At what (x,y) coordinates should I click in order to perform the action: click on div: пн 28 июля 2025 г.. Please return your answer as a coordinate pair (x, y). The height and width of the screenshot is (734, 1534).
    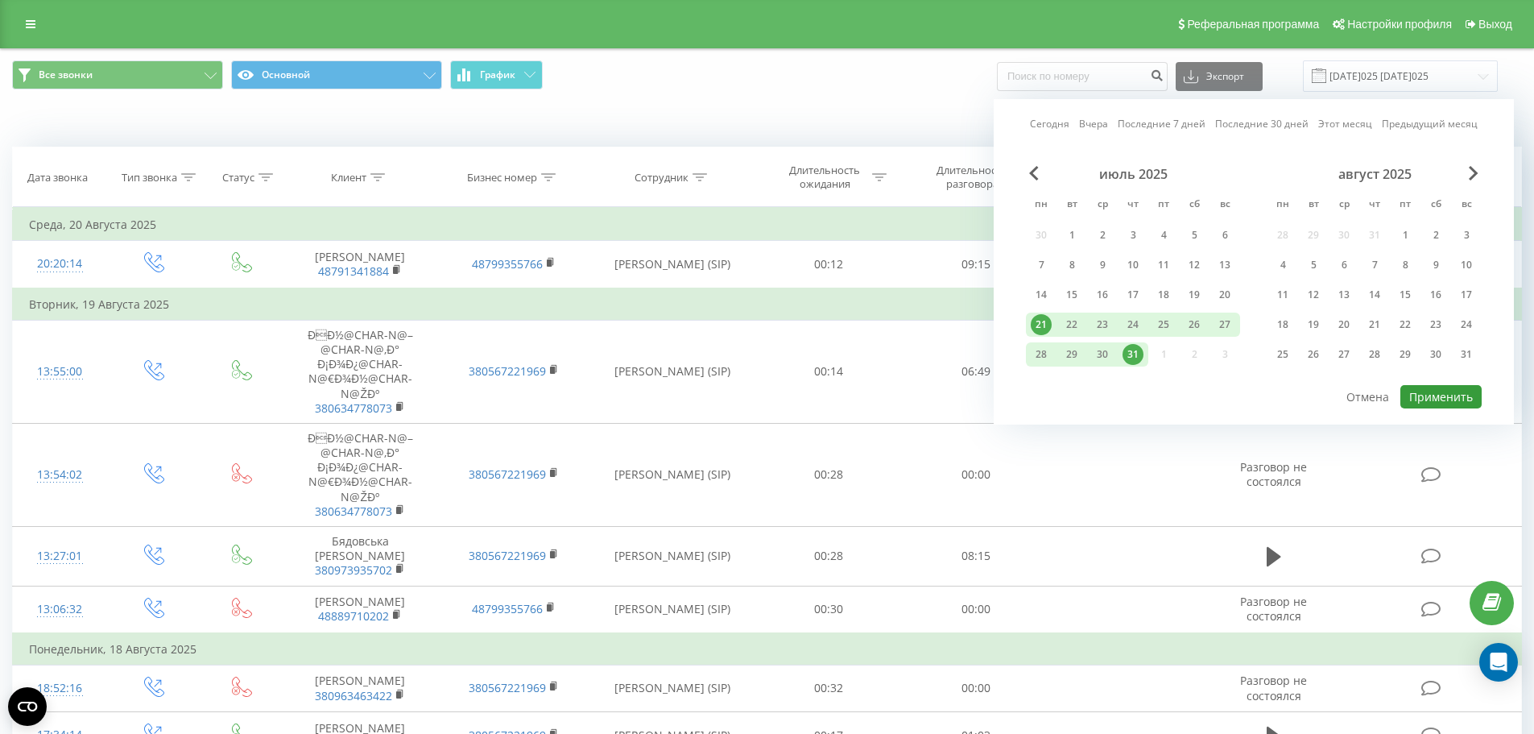
    Looking at the image, I should click on (1041, 354).